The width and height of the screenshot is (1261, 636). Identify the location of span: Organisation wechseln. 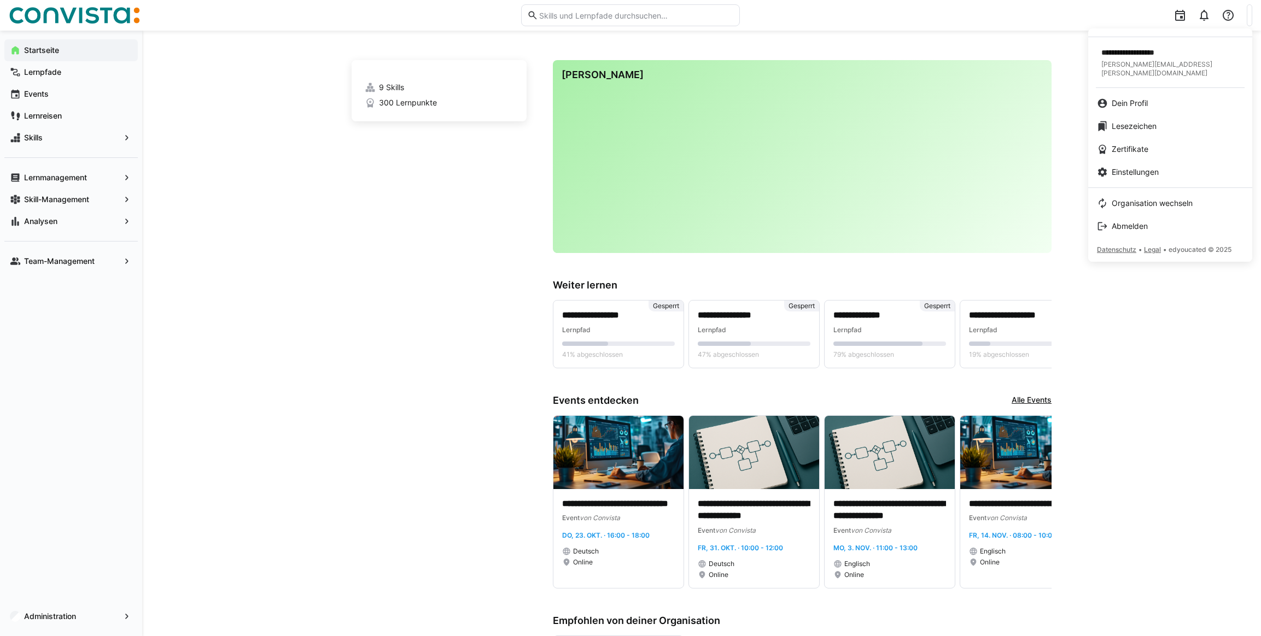
(1152, 203).